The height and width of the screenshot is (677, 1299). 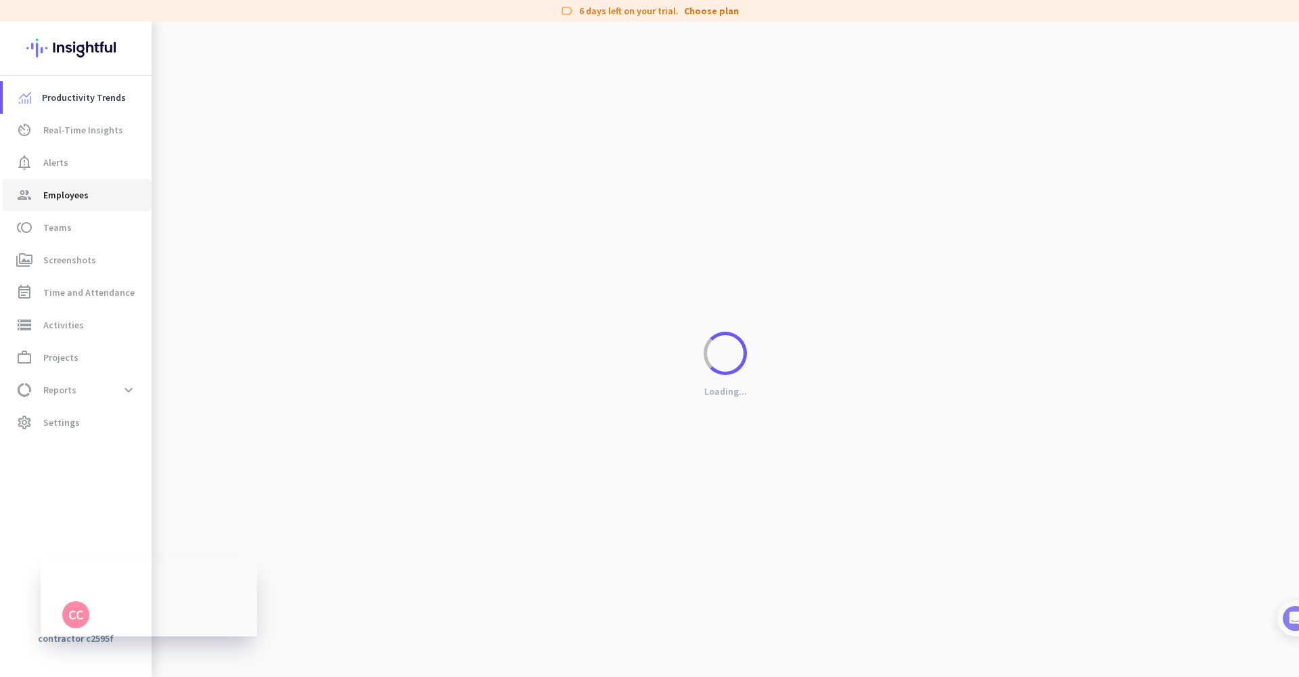 What do you see at coordinates (24, 357) in the screenshot?
I see `i: work_outline` at bounding box center [24, 357].